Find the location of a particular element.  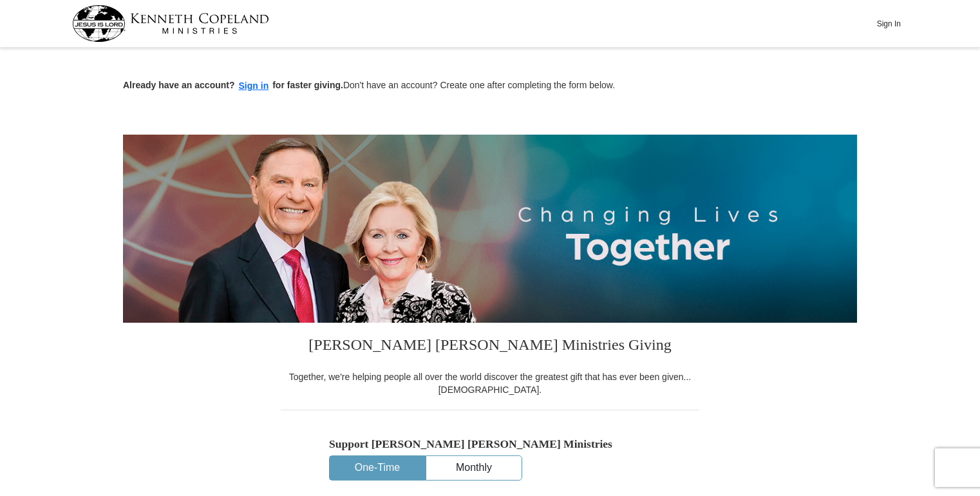

img: kcm-header-logo.svg is located at coordinates (171, 23).